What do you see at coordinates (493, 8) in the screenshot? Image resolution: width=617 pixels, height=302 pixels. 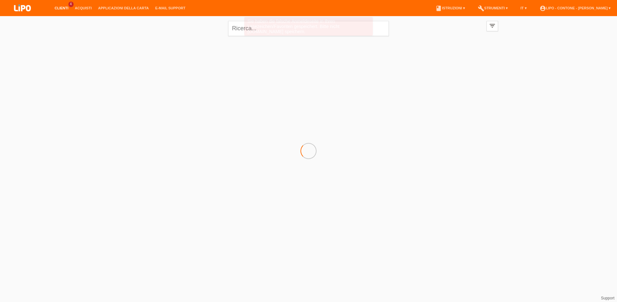 I see `a: buildStrumenti ▾` at bounding box center [493, 8].